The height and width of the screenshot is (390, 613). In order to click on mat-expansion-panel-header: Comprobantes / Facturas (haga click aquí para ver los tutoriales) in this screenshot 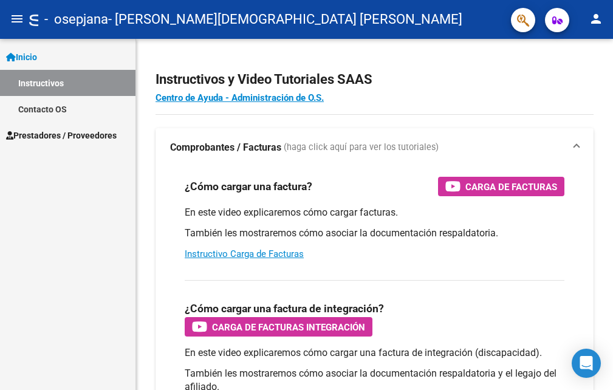, I will do `click(374, 148)`.